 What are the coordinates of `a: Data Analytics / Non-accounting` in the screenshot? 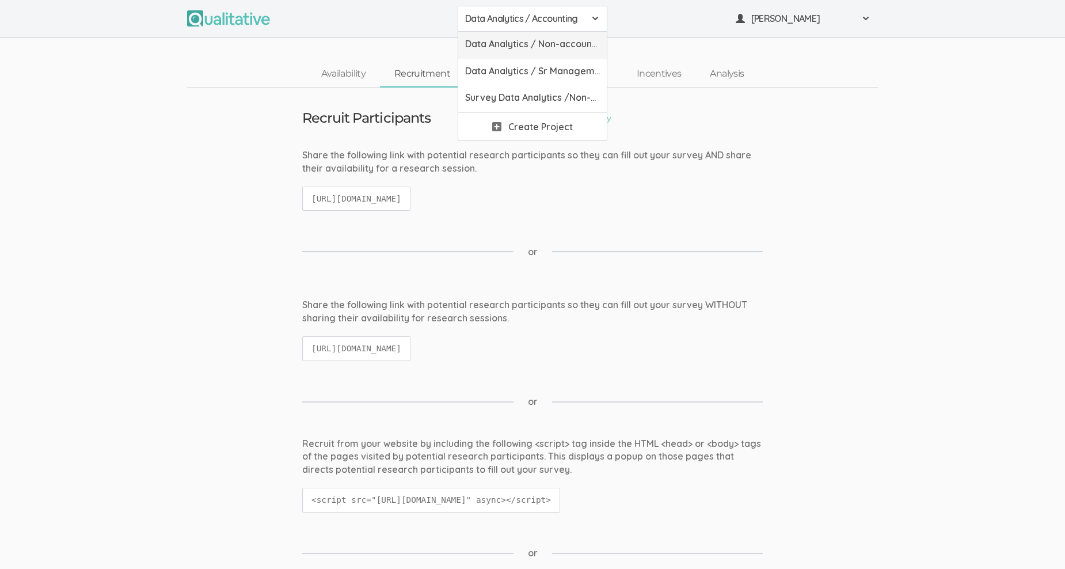 It's located at (532, 45).